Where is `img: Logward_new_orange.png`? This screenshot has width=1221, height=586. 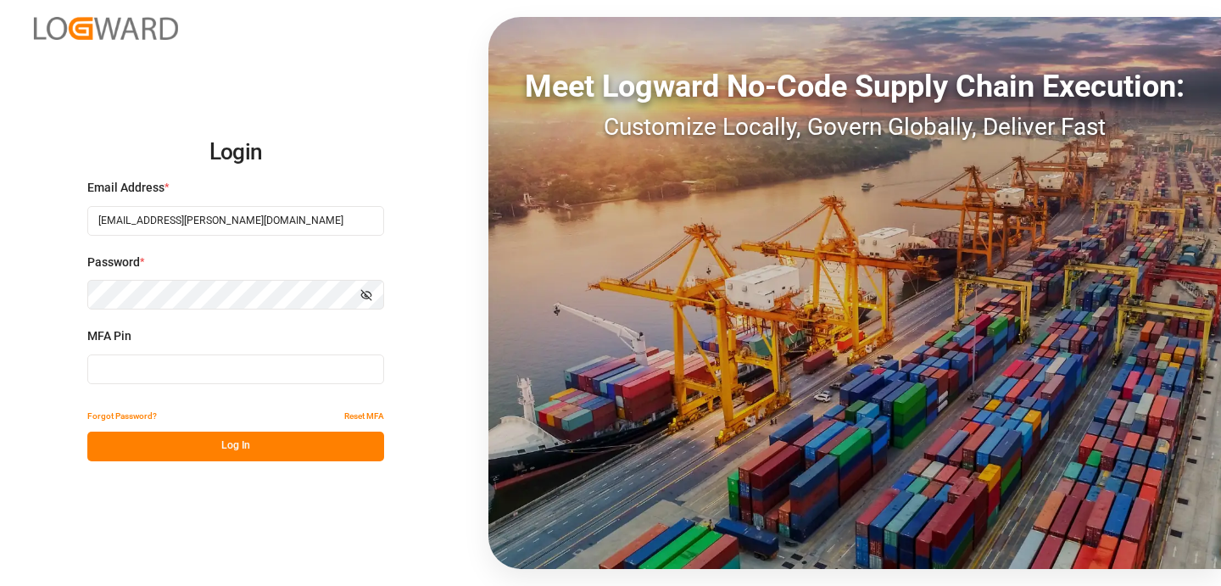 img: Logward_new_orange.png is located at coordinates (106, 28).